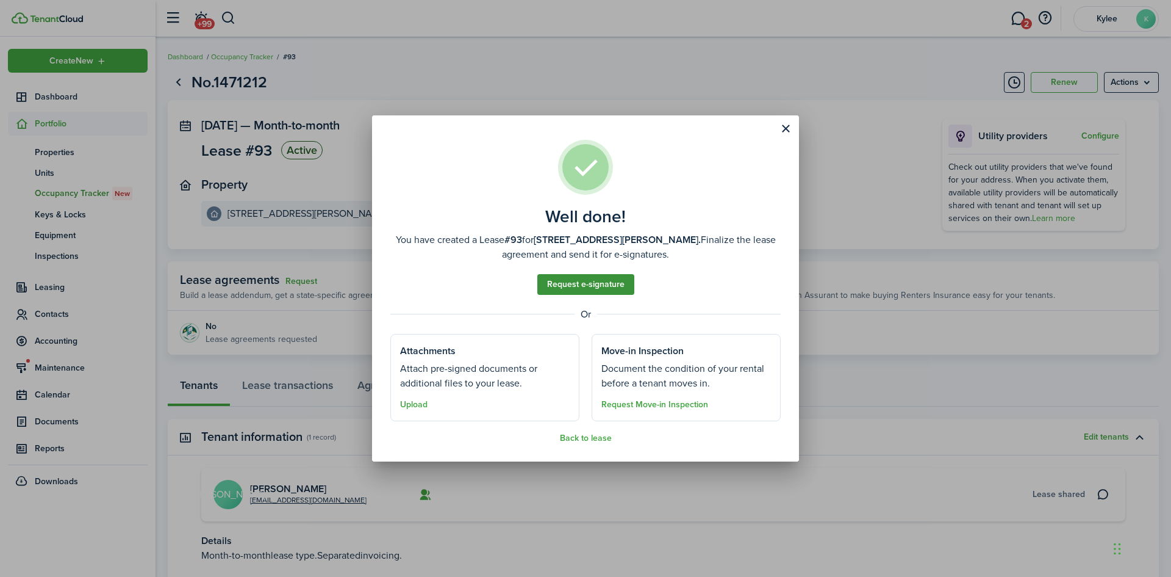 Image resolution: width=1171 pixels, height=577 pixels. I want to click on well-done-title: Well done!, so click(586, 217).